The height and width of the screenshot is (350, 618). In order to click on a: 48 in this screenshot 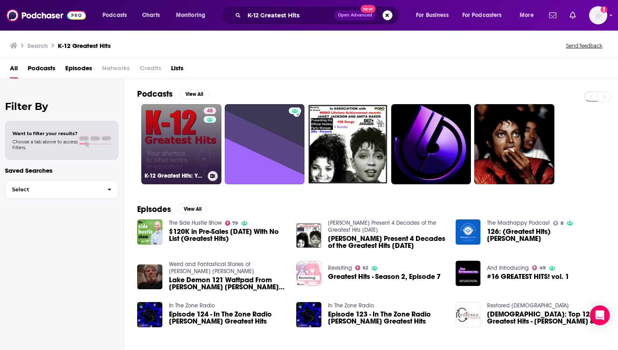, I will do `click(210, 111)`.